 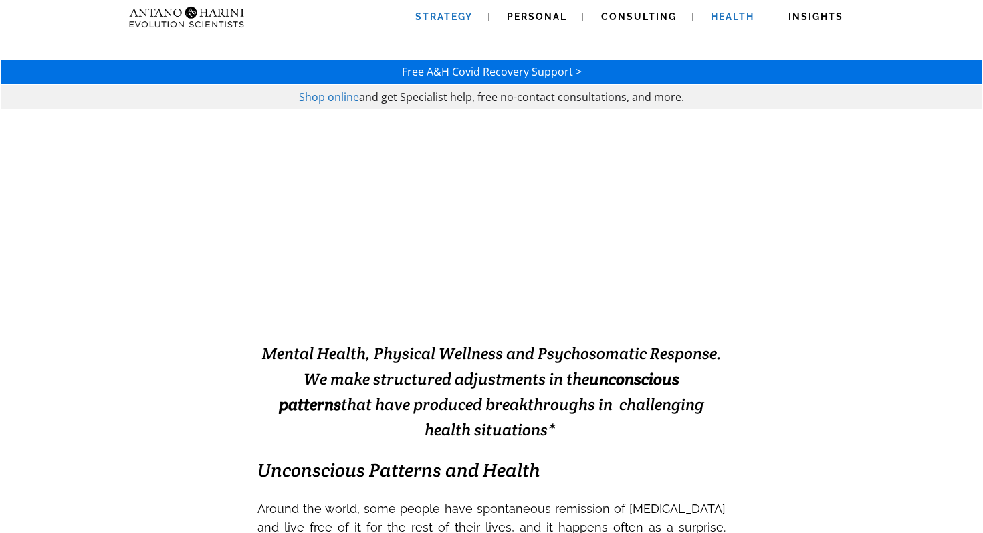 What do you see at coordinates (491, 391) in the screenshot?
I see `span: Mental Health, Physical Wellness and Psychosomatic Response. We make structured adjustments in th...` at bounding box center [491, 391].